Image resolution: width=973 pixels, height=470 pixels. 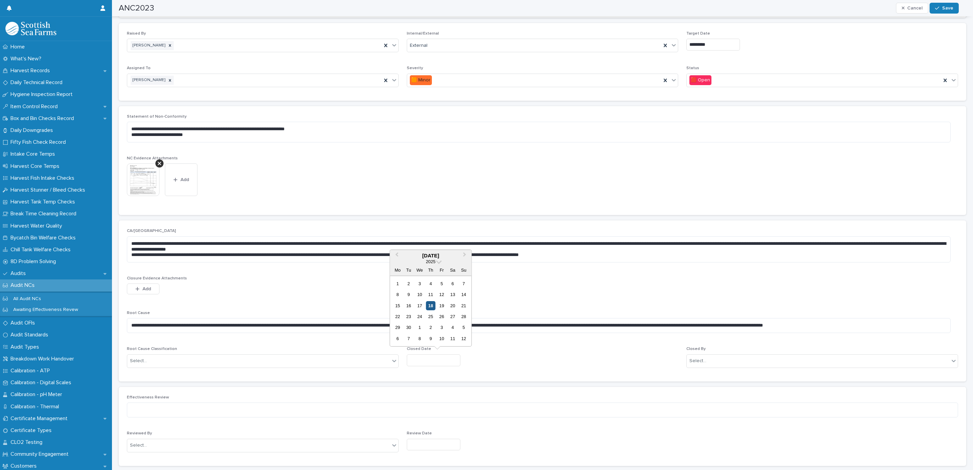 I want to click on span: Root Cause, so click(x=138, y=313).